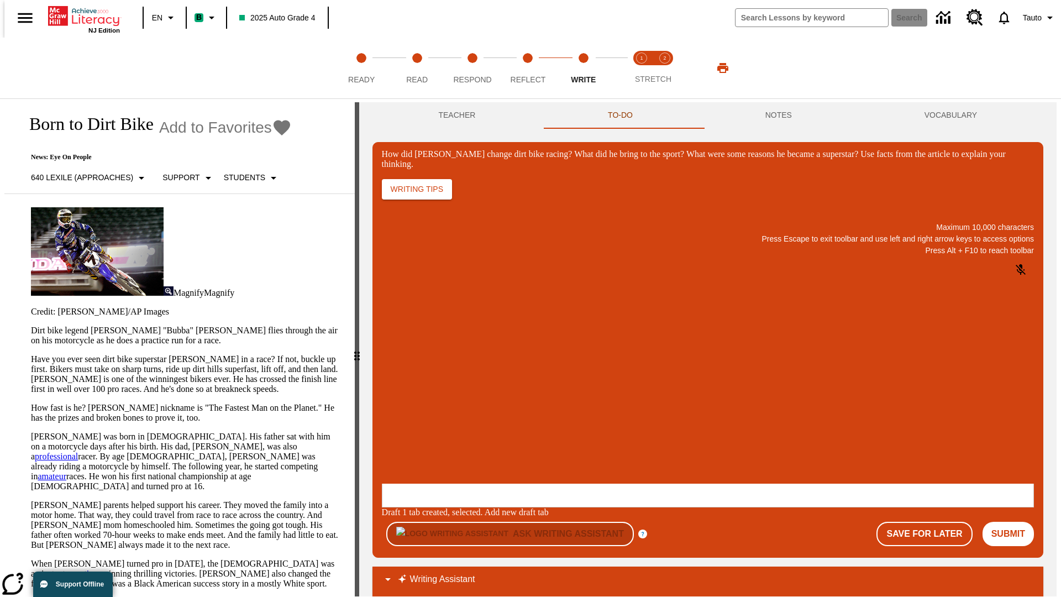 This screenshot has width=1061, height=597. Describe the element at coordinates (1032, 18) in the screenshot. I see `span: Tauto` at that location.